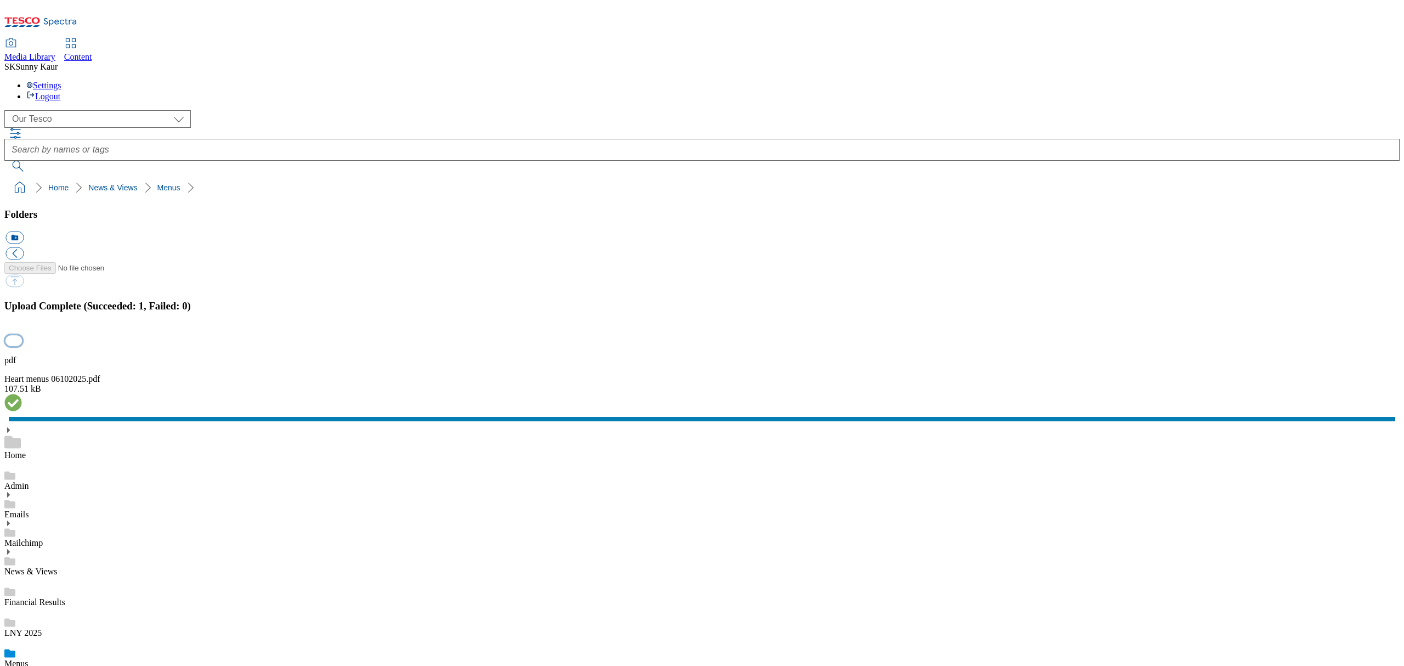 Image resolution: width=1404 pixels, height=666 pixels. Describe the element at coordinates (702, 379) in the screenshot. I see `div: Heart menus 06102025.pdf` at that location.